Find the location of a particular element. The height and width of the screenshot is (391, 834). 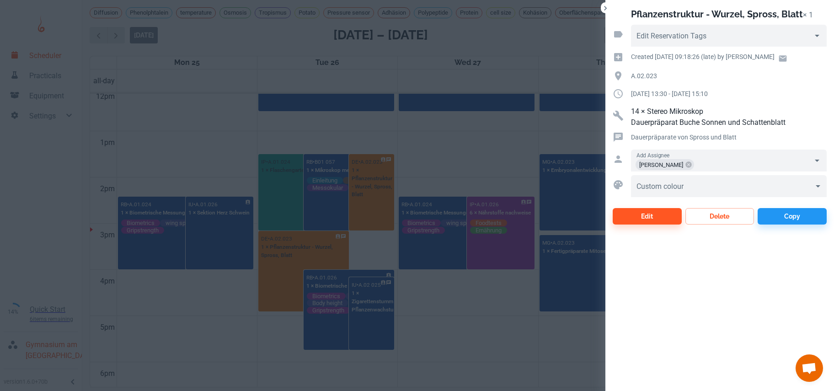

button: Copy is located at coordinates (792, 216).